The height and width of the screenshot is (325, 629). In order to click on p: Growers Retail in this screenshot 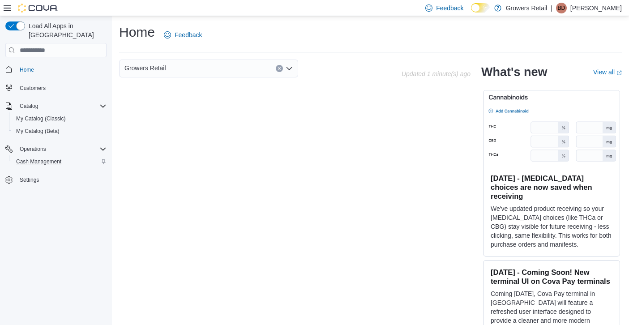, I will do `click(526, 8)`.